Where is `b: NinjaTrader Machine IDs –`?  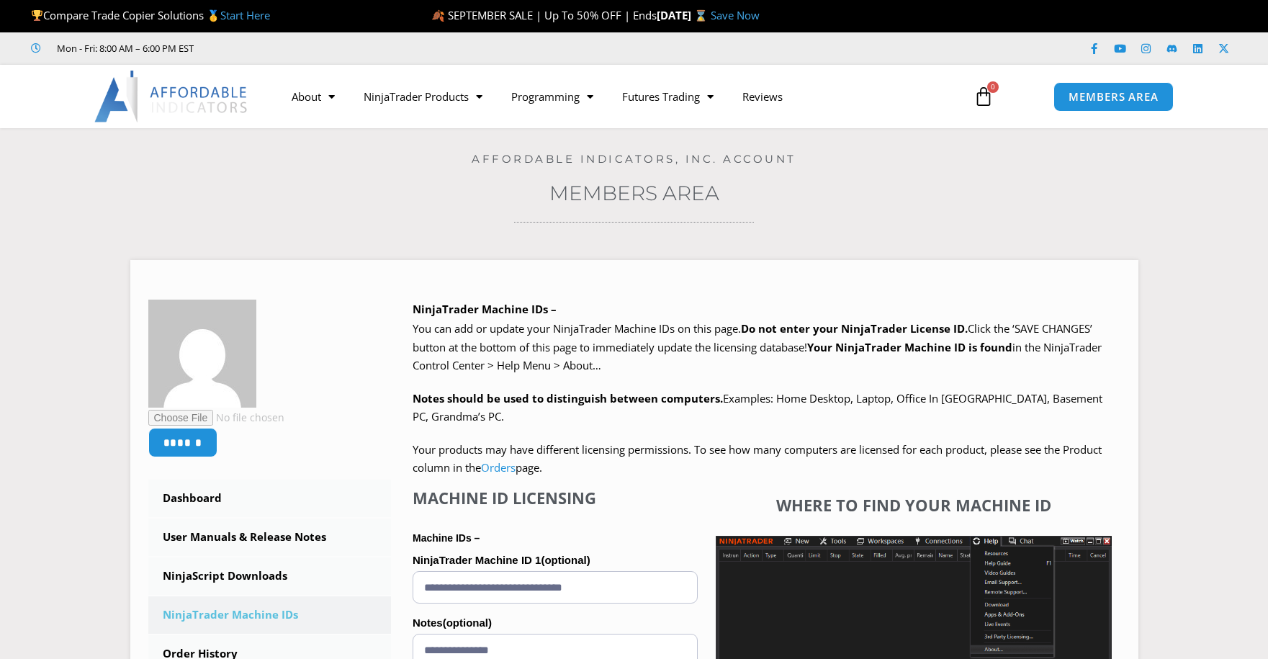
b: NinjaTrader Machine IDs – is located at coordinates (485, 309).